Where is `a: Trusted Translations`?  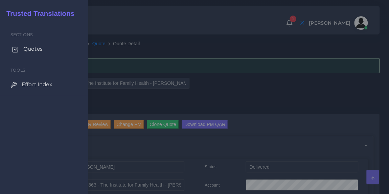
a: Trusted Translations is located at coordinates (38, 14).